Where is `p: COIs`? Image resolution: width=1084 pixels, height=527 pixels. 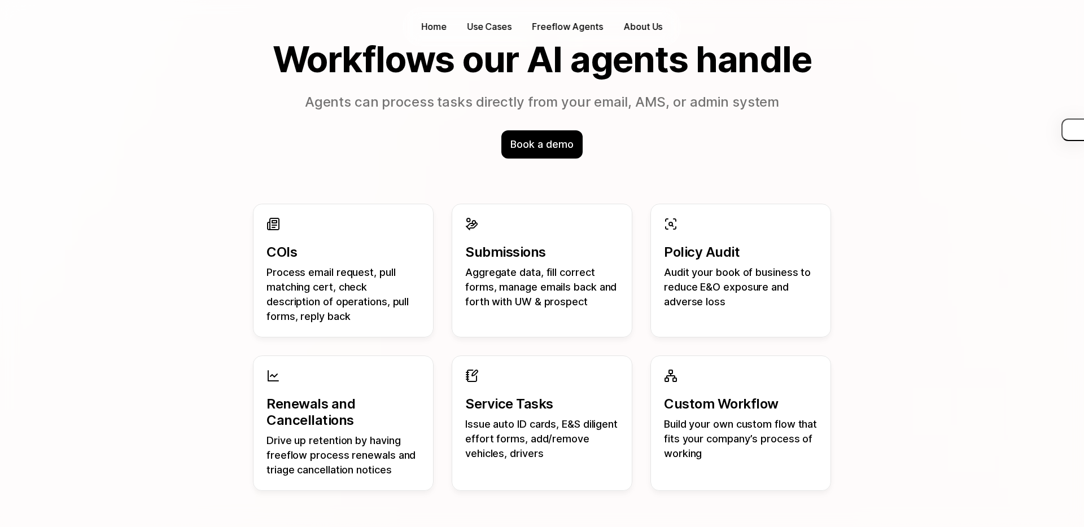
p: COIs is located at coordinates (343, 252).